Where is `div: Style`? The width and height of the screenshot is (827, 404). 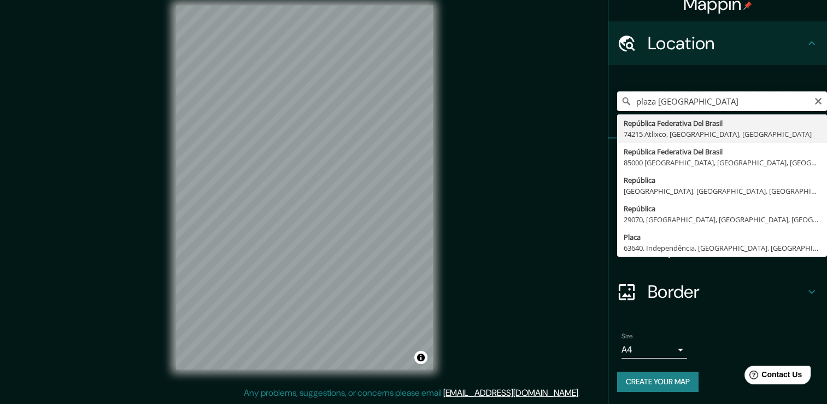
div: Style is located at coordinates (718, 204).